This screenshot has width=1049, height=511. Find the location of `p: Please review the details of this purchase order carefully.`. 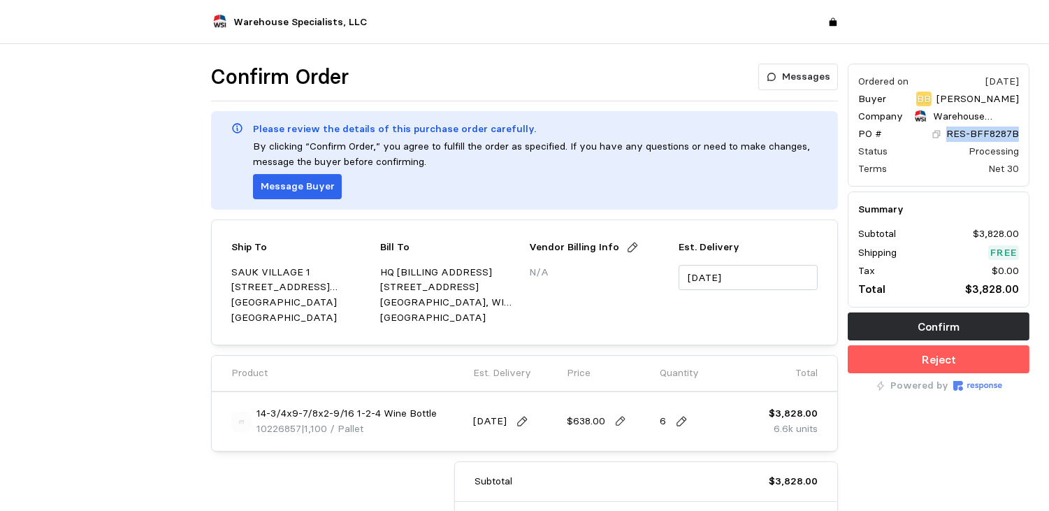

p: Please review the details of this purchase order carefully. is located at coordinates (394, 129).